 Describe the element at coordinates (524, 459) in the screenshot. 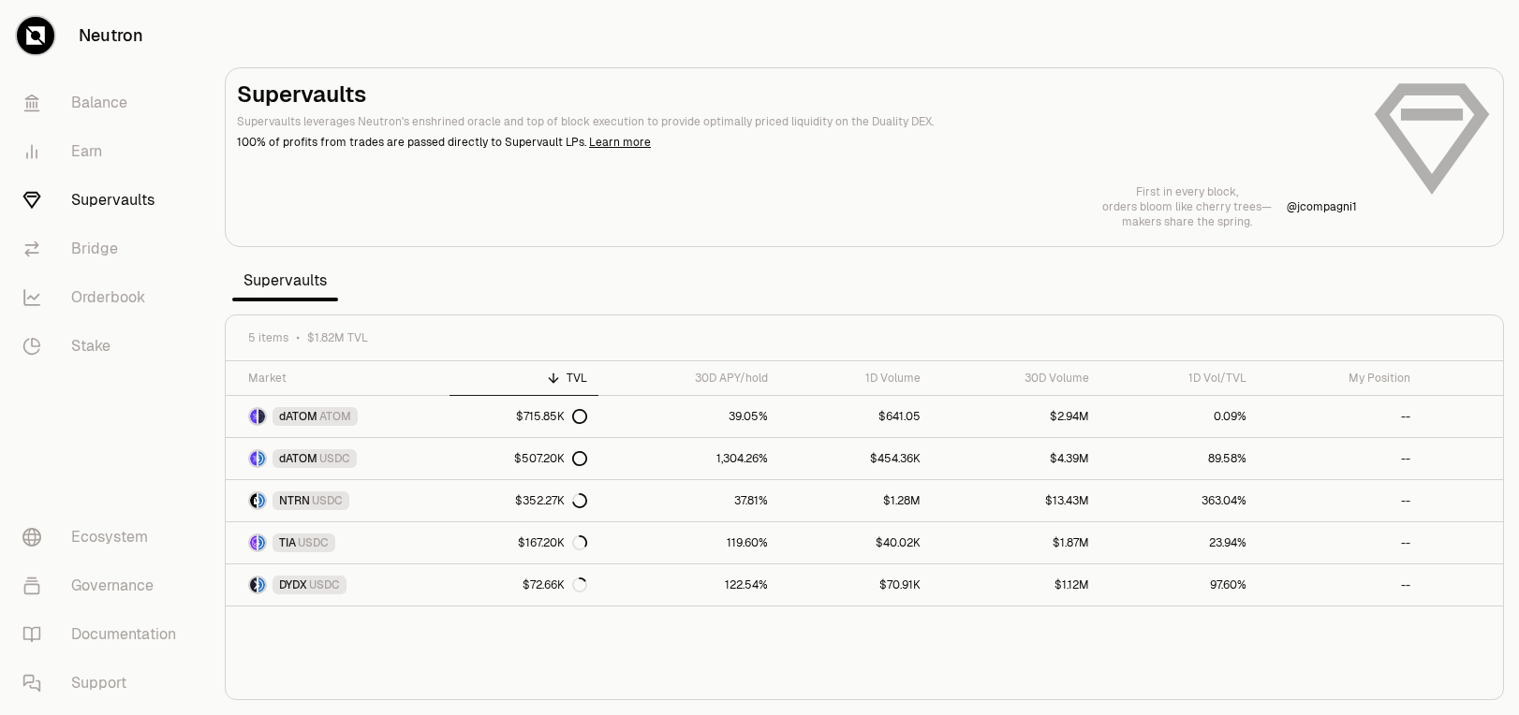

I see `a: $507.20K` at that location.